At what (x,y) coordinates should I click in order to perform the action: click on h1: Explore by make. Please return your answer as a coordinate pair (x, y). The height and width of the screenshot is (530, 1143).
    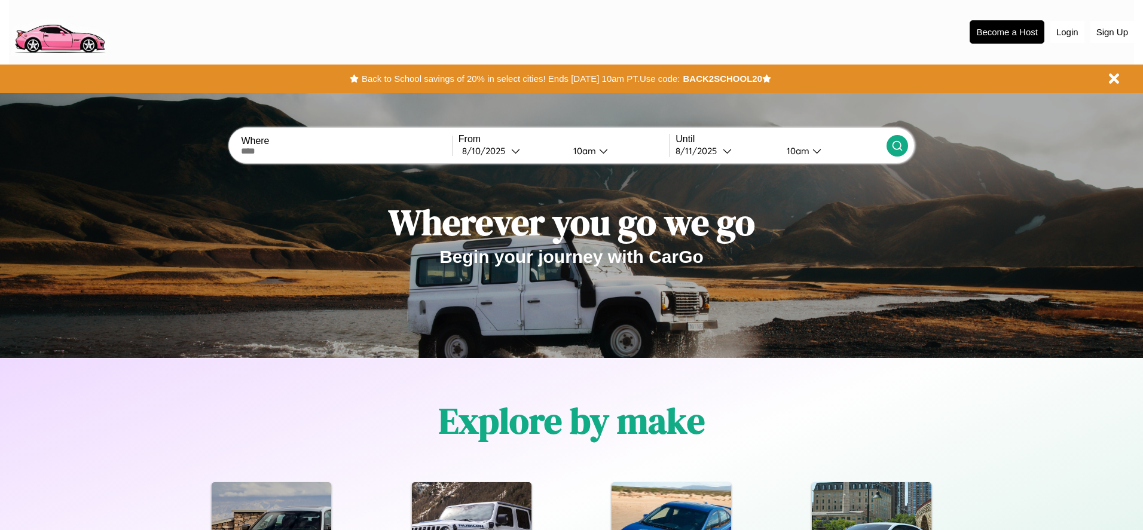
    Looking at the image, I should click on (572, 421).